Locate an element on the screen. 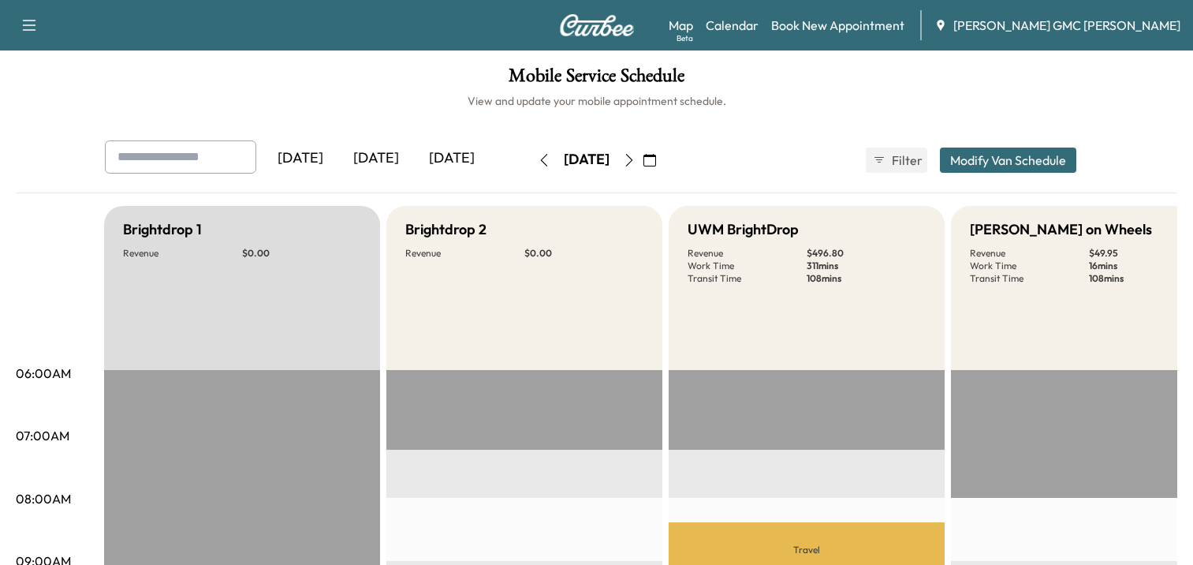 The height and width of the screenshot is (565, 1193). p: 108 mins is located at coordinates (866, 278).